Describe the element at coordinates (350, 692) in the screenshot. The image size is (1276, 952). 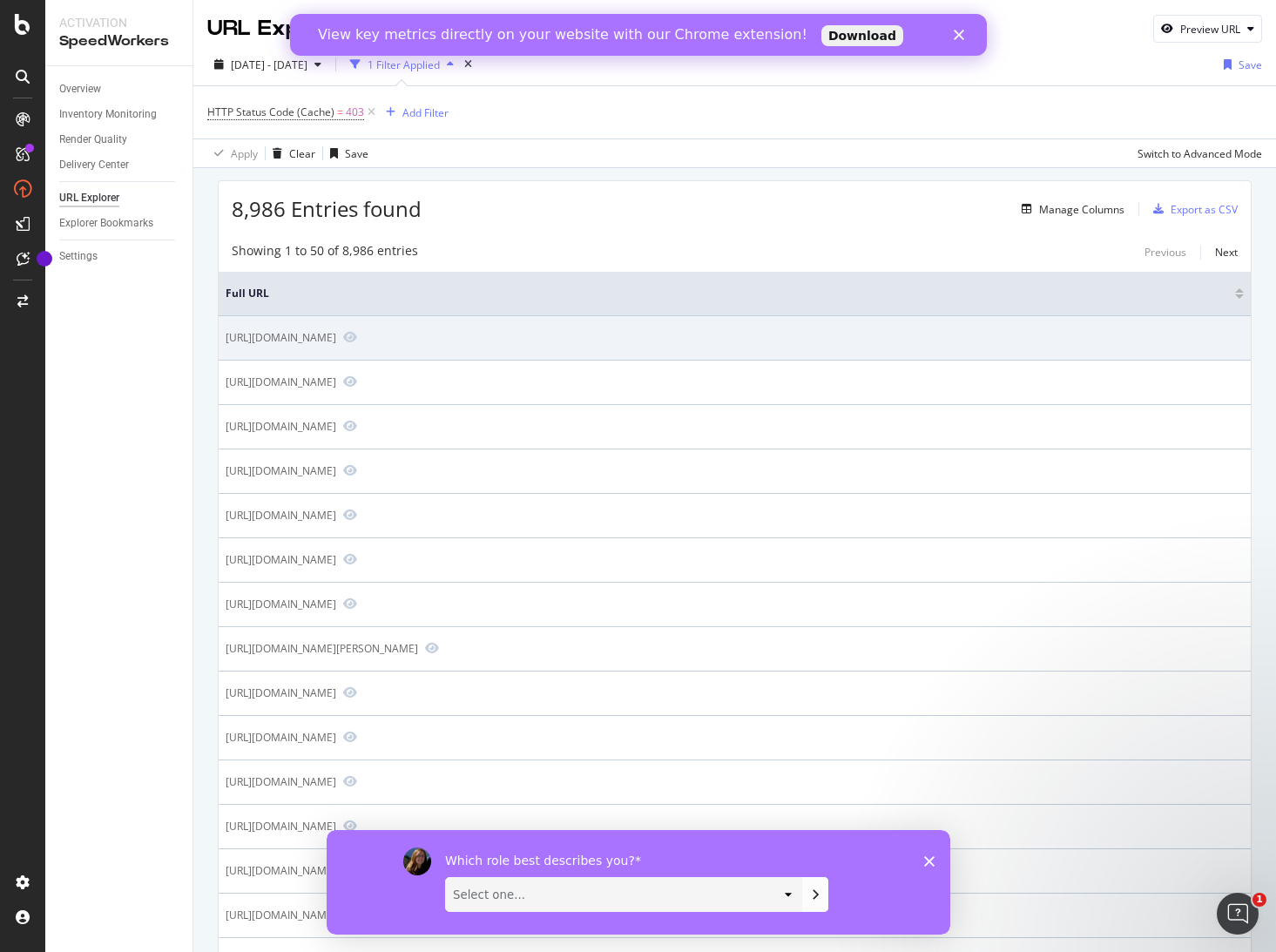
I see `a: Preview https://www.firstchoice.co.uk/holidays/weather/europe/spain/menorca/santandria.html` at that location.